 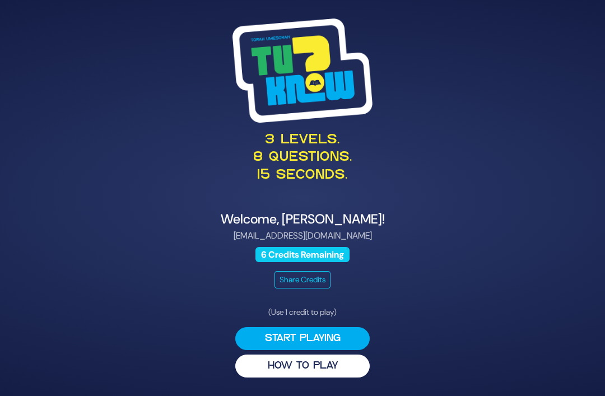 What do you see at coordinates (302, 338) in the screenshot?
I see `button: Start Playing` at bounding box center [302, 338].